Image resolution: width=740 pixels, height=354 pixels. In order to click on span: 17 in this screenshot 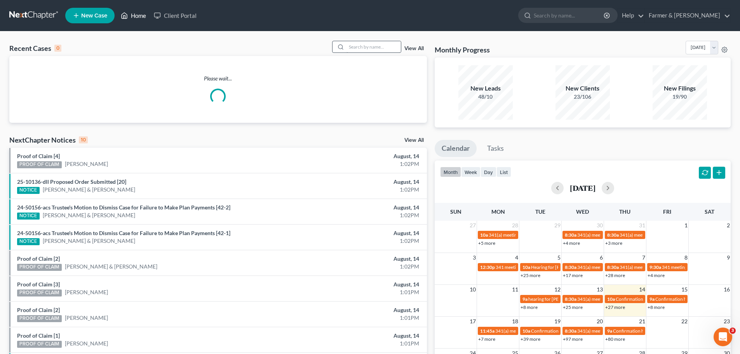, I will do `click(473, 321)`.